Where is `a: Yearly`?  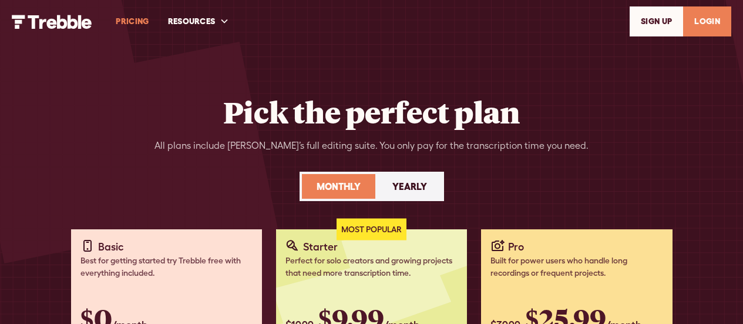
a: Yearly is located at coordinates (409, 186).